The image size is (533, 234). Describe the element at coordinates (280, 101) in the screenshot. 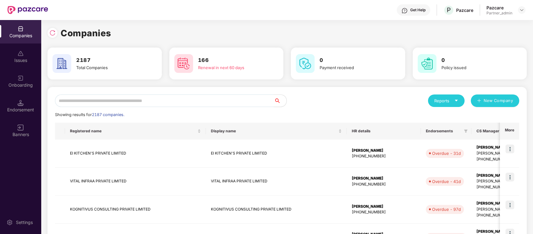

I see `button: search` at that location.